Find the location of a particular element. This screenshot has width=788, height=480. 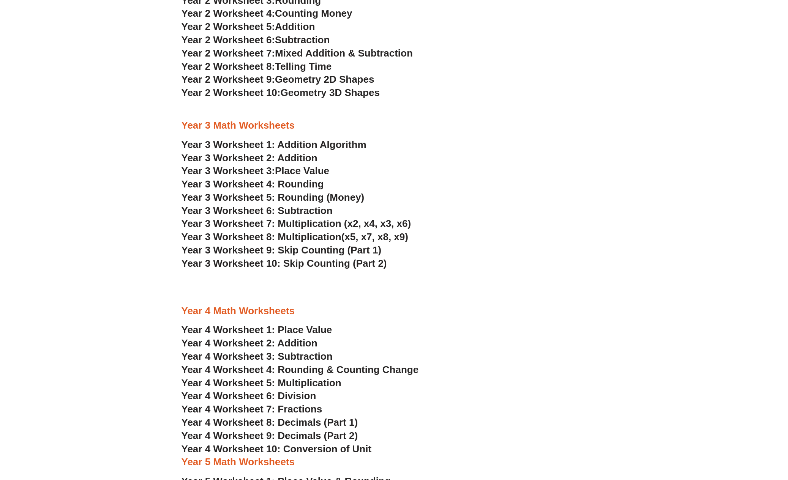

span: Year 4 Worksheet 7: Fractions is located at coordinates (252, 409).